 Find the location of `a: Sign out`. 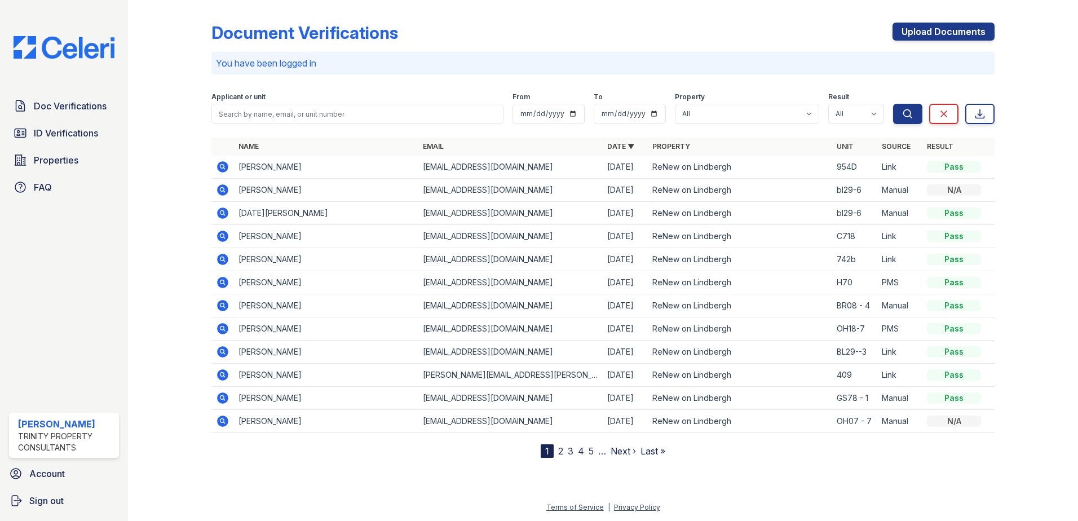

a: Sign out is located at coordinates (64, 501).